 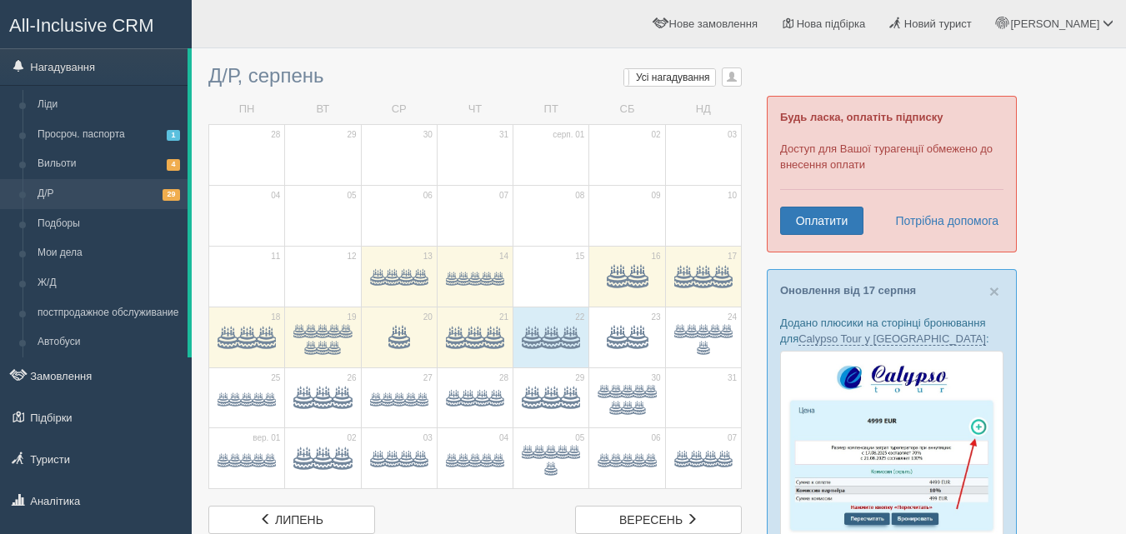 What do you see at coordinates (428, 378) in the screenshot?
I see `span: 27` at bounding box center [428, 378].